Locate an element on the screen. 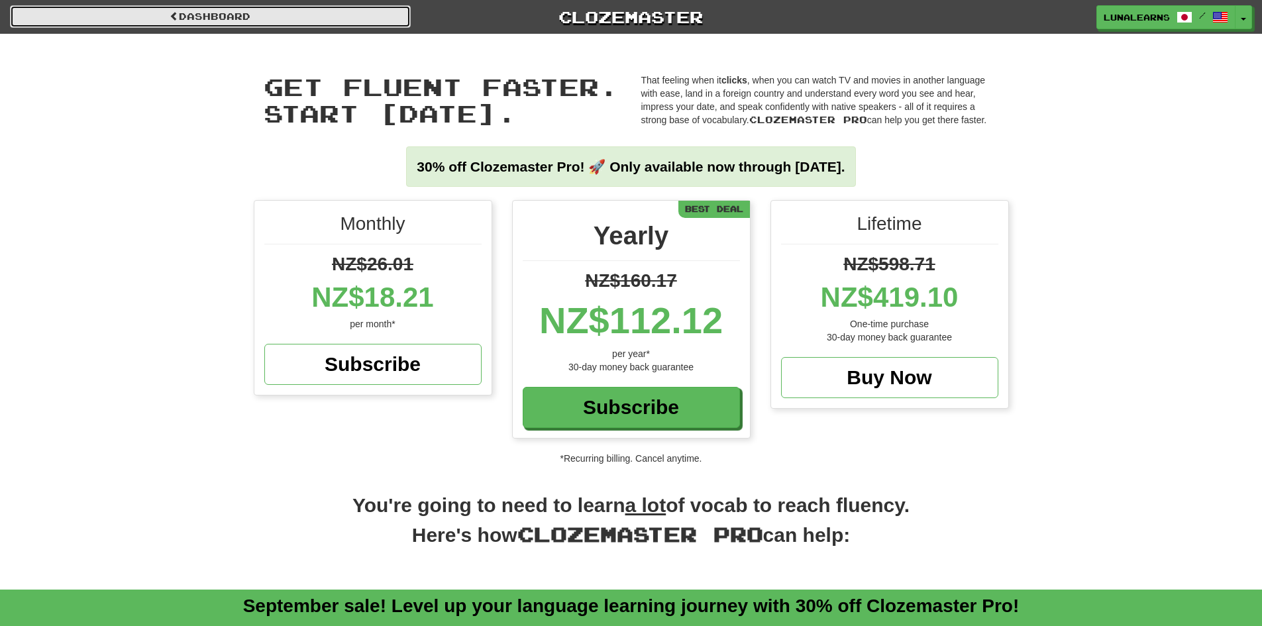 This screenshot has width=1262, height=626. span: NZ$598.71 is located at coordinates (889, 264).